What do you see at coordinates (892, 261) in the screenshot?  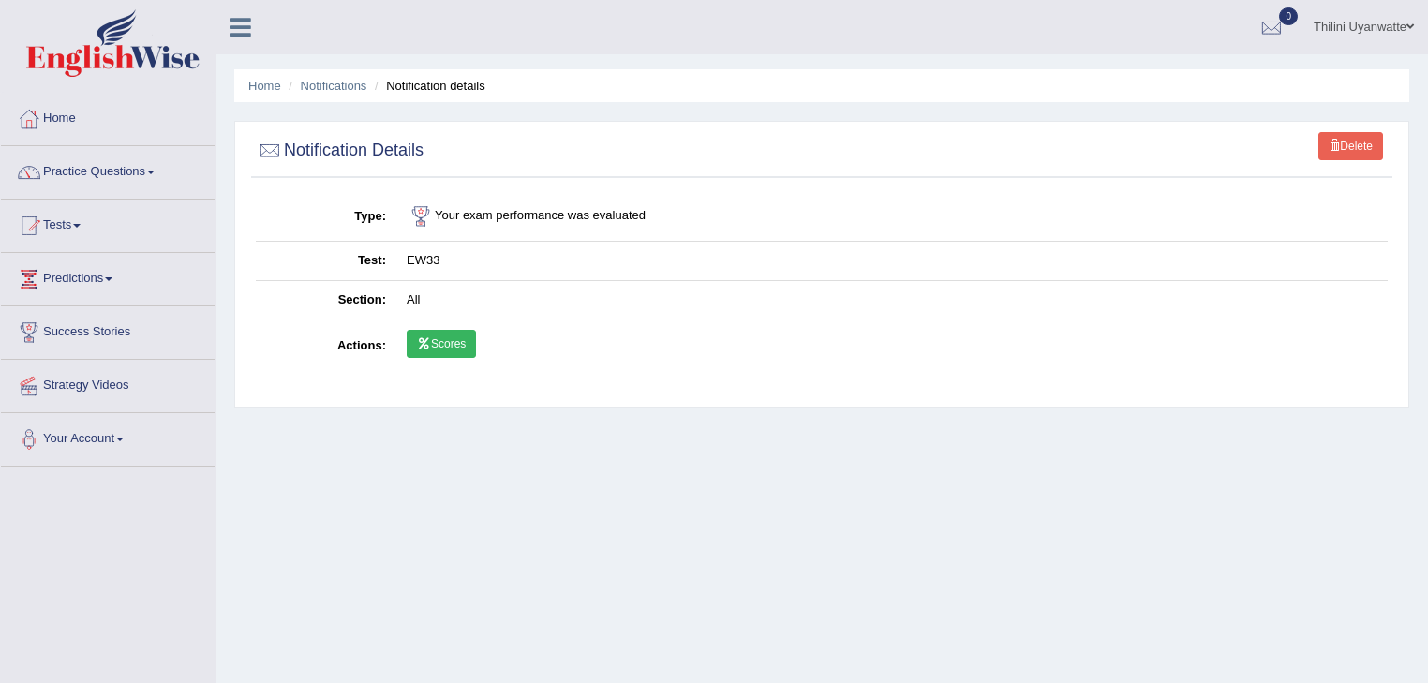 I see `td: EW33` at bounding box center [892, 261].